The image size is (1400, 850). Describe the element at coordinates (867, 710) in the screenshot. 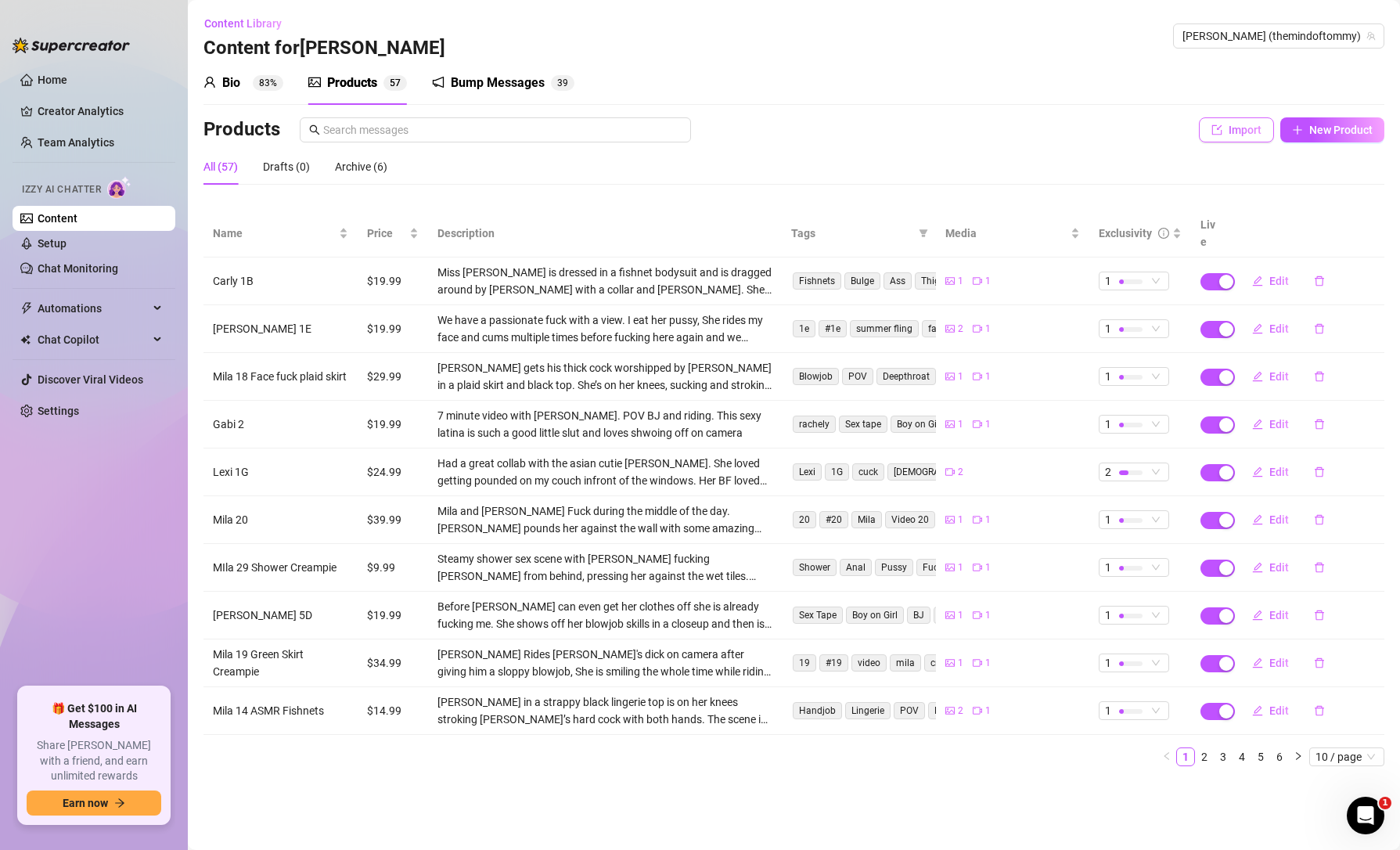

I see `span: Lingerie` at that location.